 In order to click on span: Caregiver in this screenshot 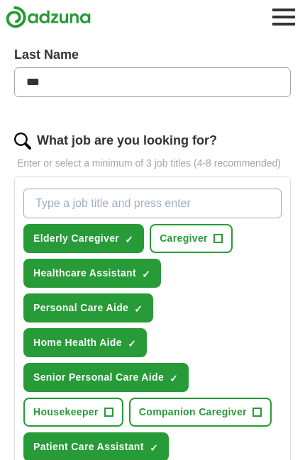, I will do `click(183, 238)`.